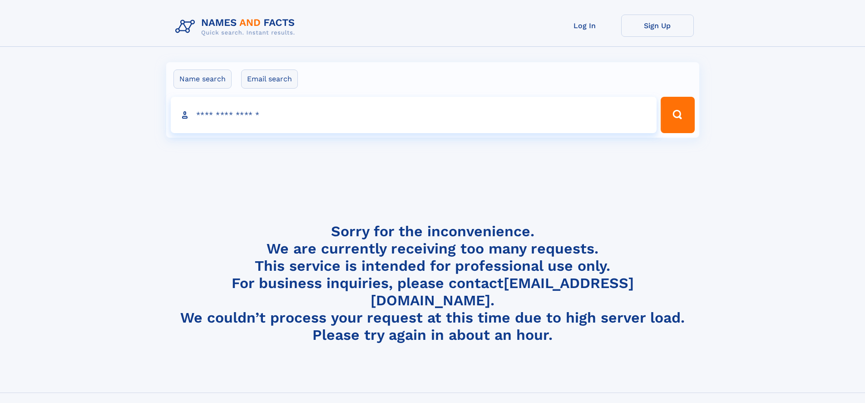  I want to click on a: Log In, so click(585, 25).